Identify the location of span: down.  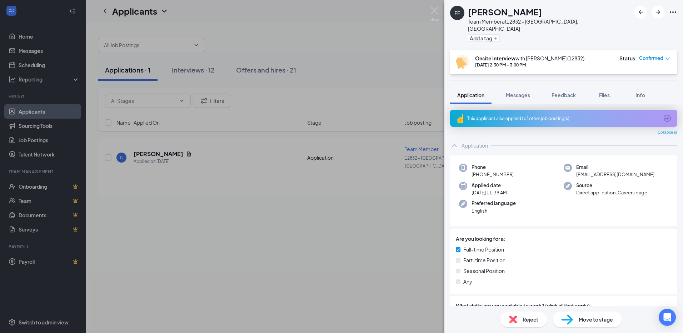
(668, 59).